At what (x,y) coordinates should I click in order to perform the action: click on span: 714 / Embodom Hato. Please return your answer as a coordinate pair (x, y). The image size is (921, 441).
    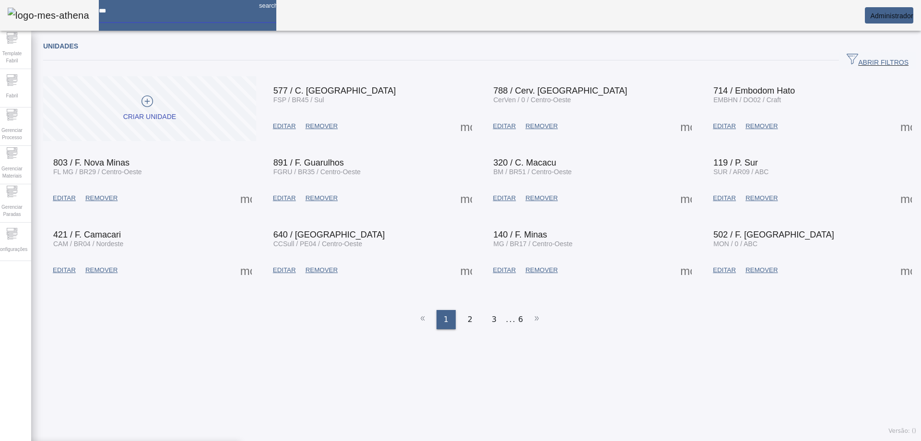
    Looking at the image, I should click on (754, 91).